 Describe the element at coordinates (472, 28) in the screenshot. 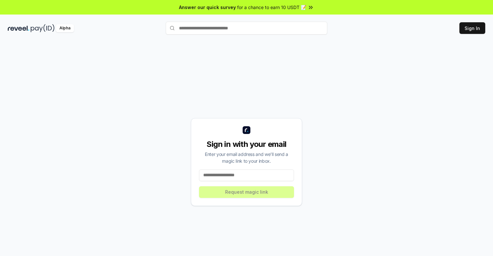

I see `button: Sign In` at that location.